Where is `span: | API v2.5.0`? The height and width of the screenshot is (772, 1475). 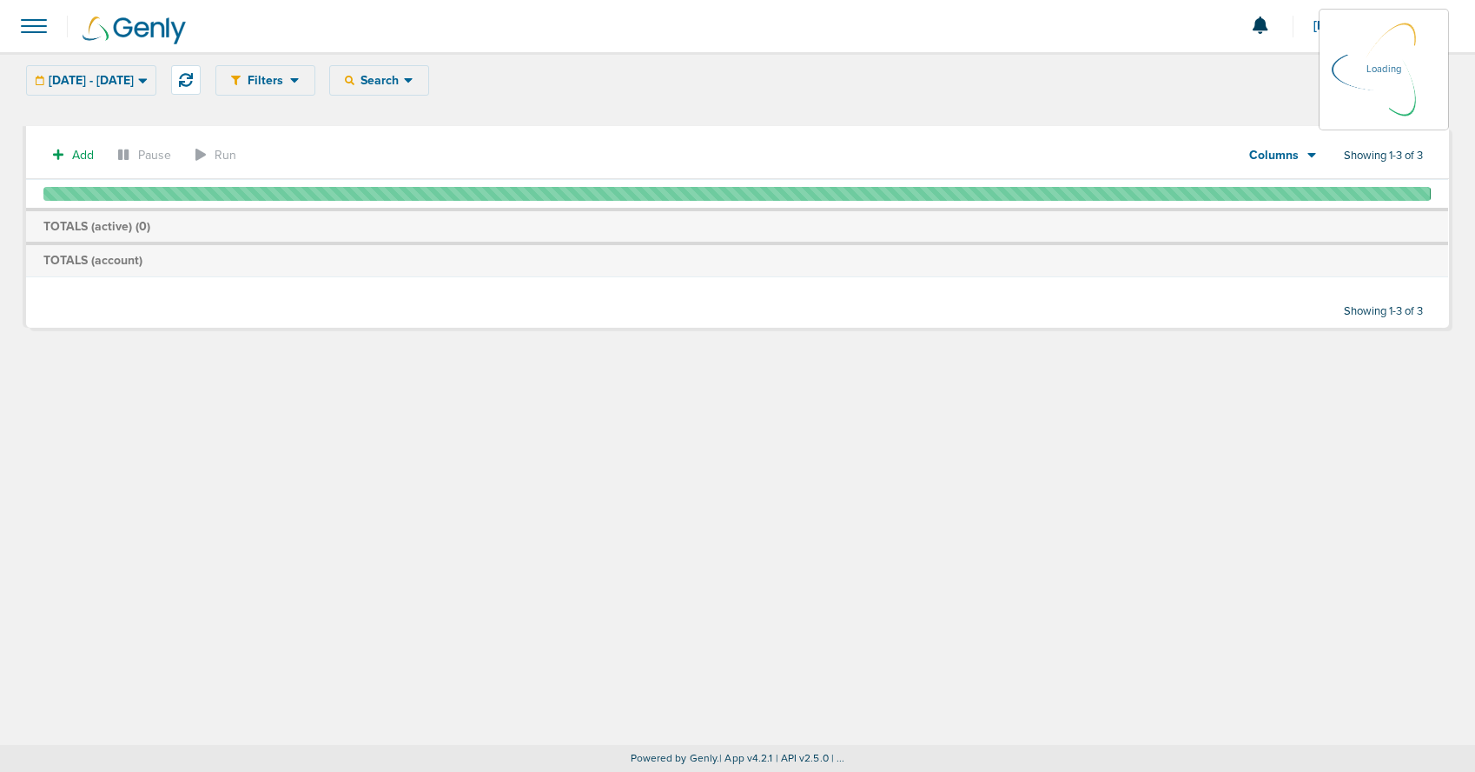
span: | API v2.5.0 is located at coordinates (802, 758).